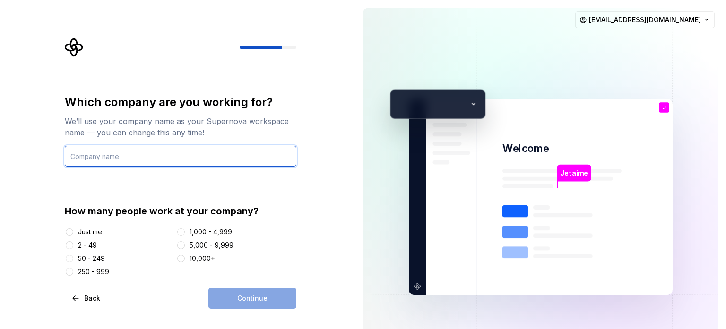 The height and width of the screenshot is (329, 726). Describe the element at coordinates (202, 258) in the screenshot. I see `div: 10,000+` at that location.